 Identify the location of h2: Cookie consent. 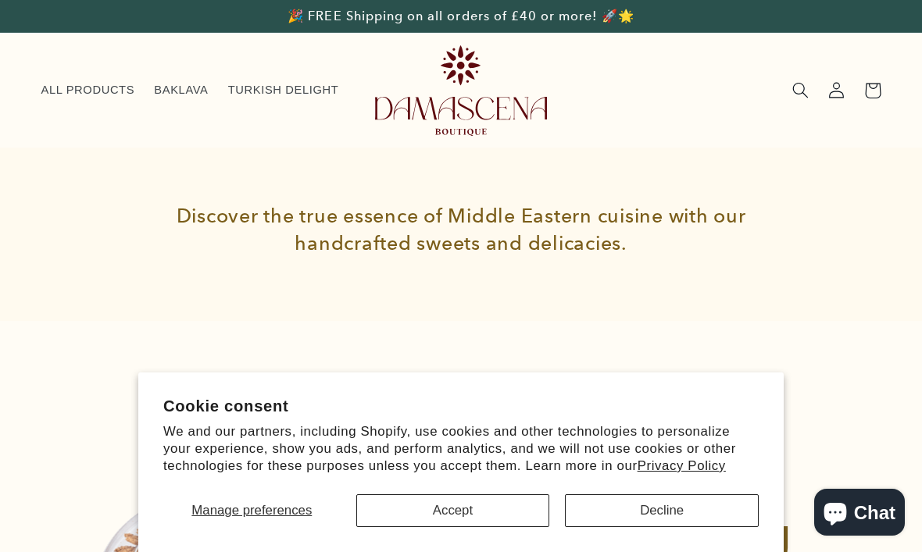
(461, 406).